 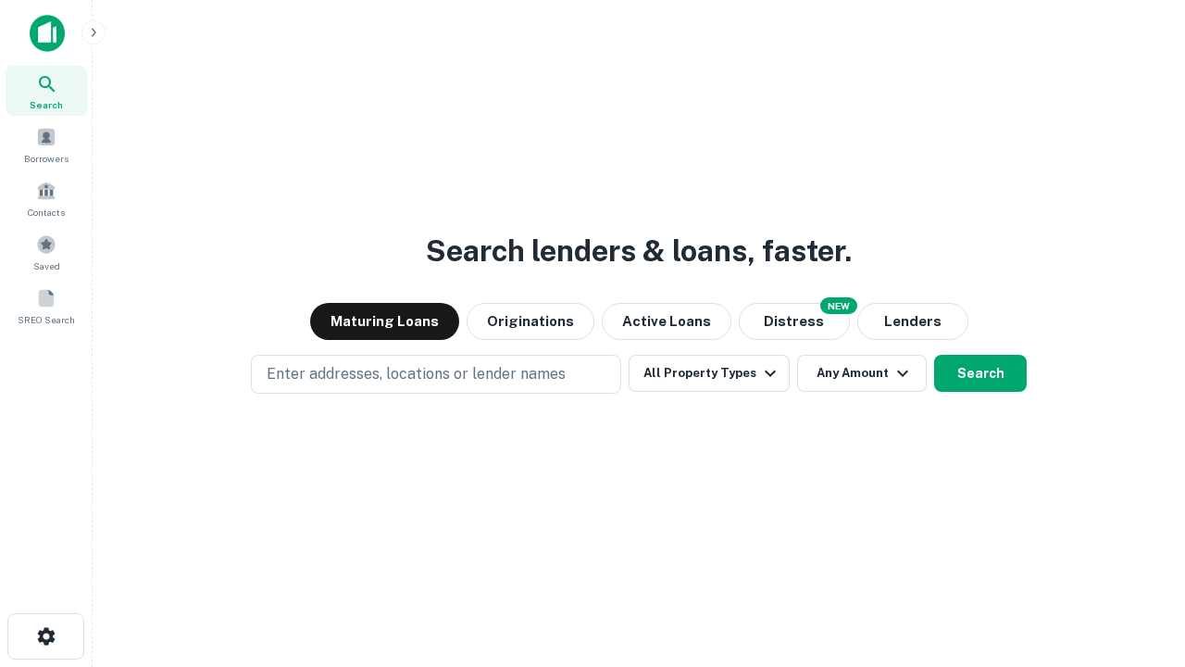 I want to click on button: Lenders, so click(x=913, y=321).